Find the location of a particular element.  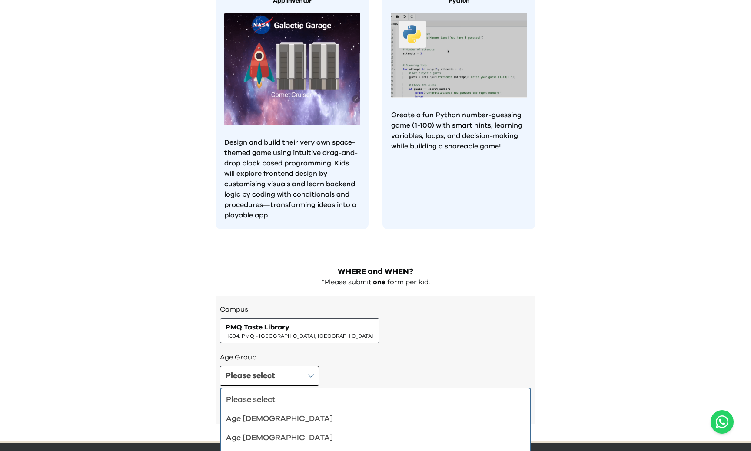

button: Open WhatsApp chat is located at coordinates (722, 422).